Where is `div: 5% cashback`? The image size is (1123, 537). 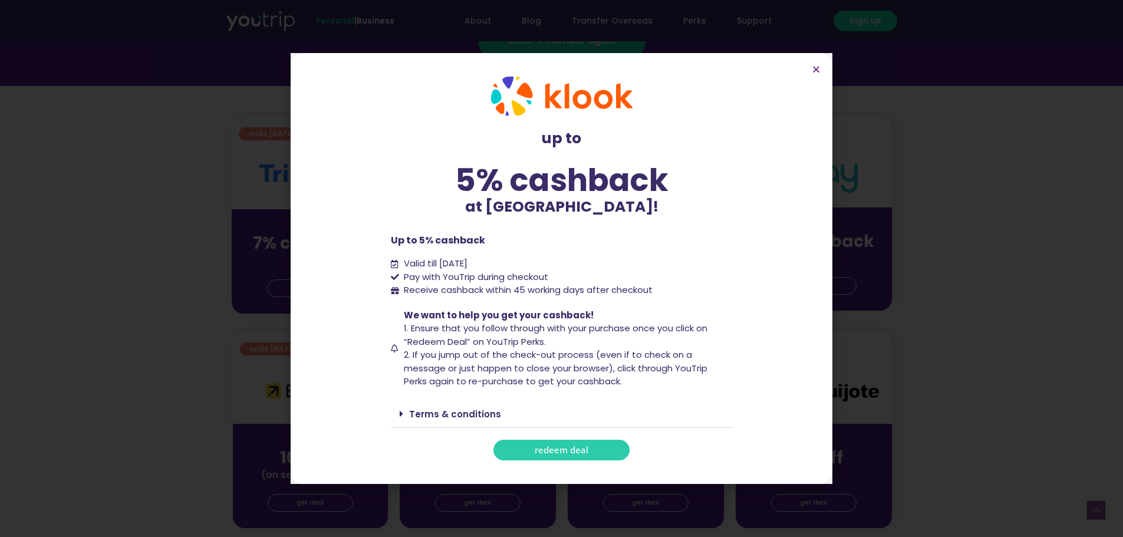
div: 5% cashback is located at coordinates (562, 180).